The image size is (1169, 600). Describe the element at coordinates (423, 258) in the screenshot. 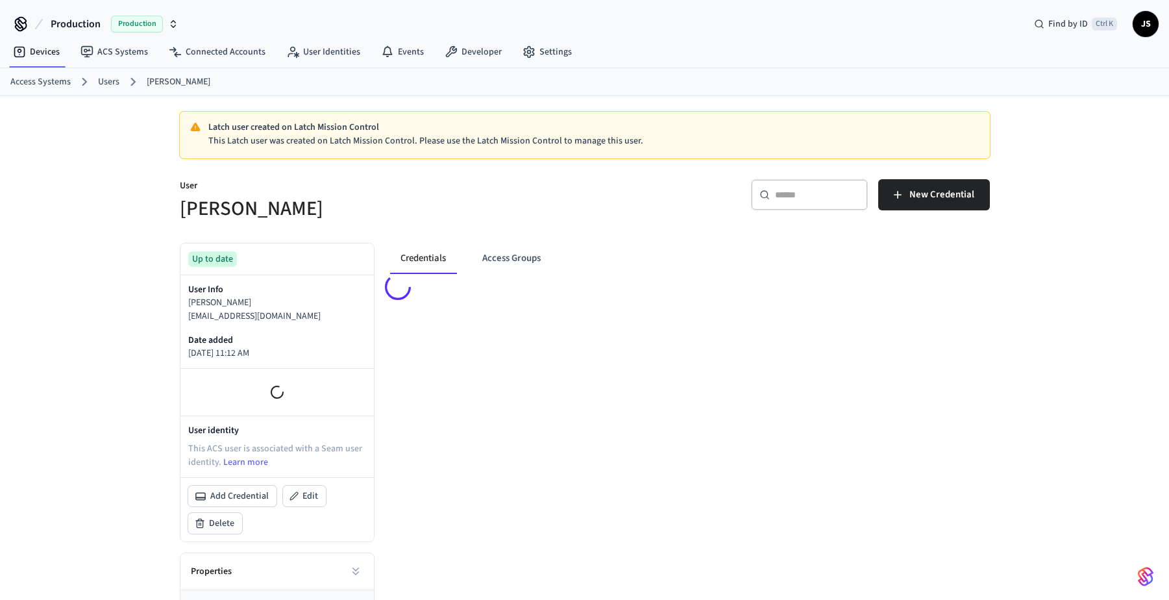

I see `button: Credentials` at that location.